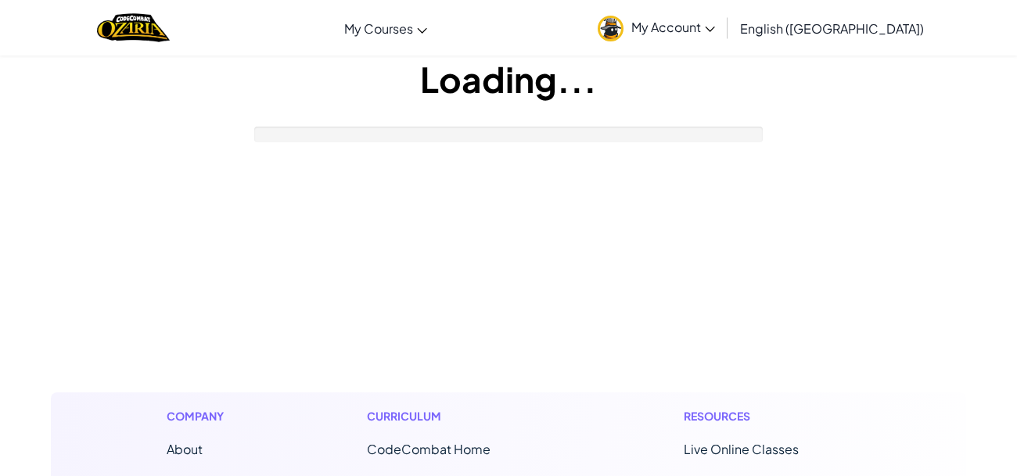  Describe the element at coordinates (185, 449) in the screenshot. I see `a: About` at that location.